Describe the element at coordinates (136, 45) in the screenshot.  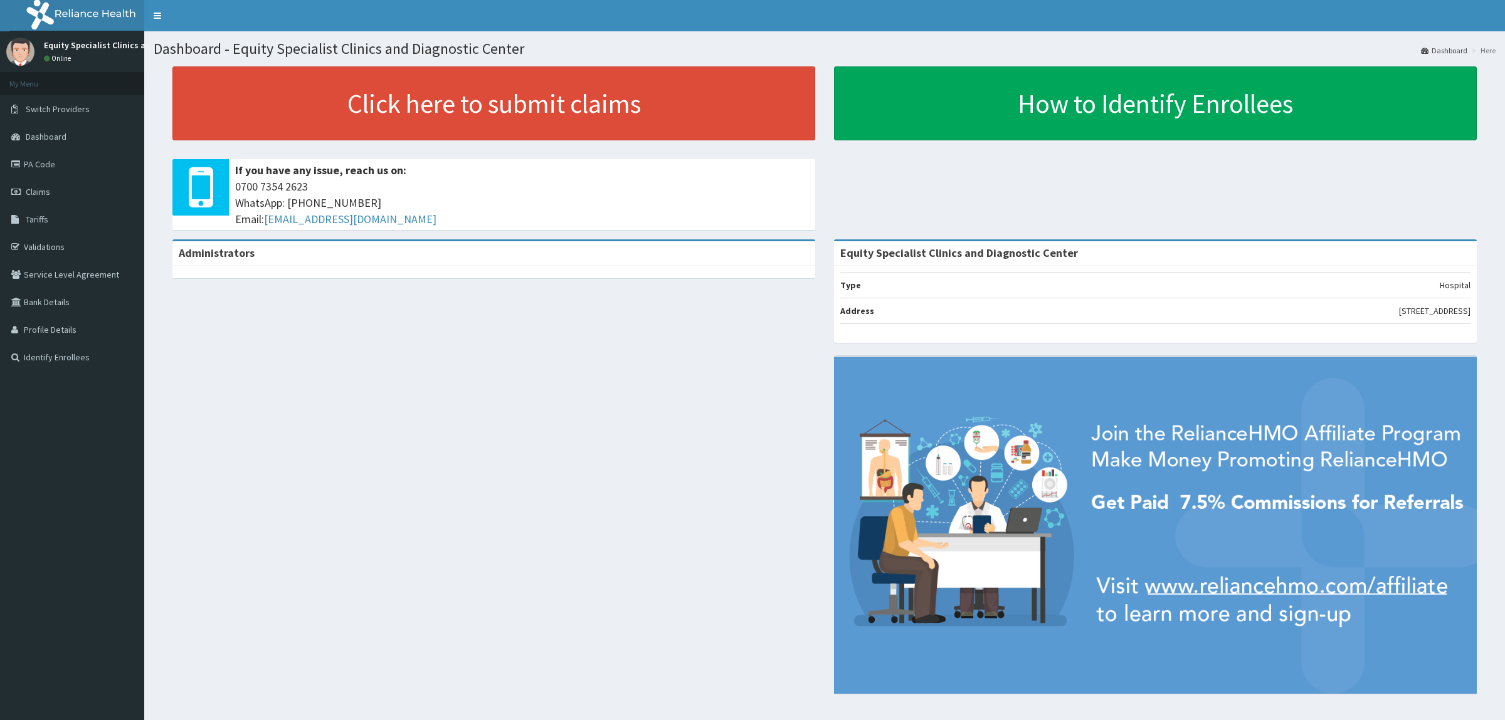
I see `p: Equity Specialist Clinics and Diagnostic Center` at that location.